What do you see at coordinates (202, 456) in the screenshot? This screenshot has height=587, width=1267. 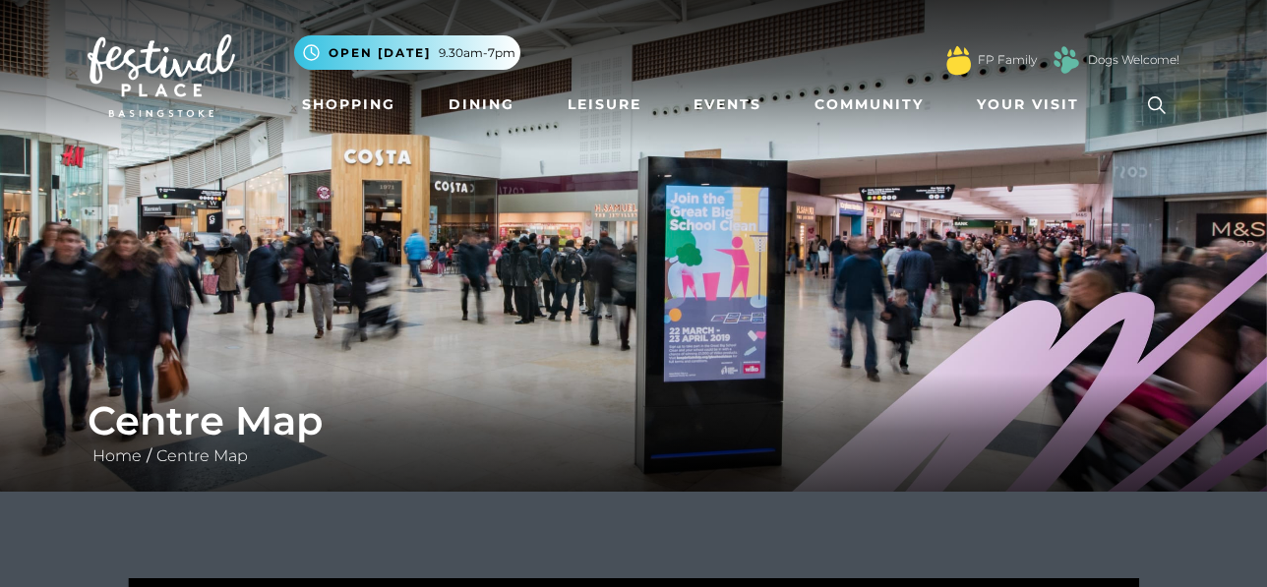 I see `a: Centre Map` at bounding box center [202, 456].